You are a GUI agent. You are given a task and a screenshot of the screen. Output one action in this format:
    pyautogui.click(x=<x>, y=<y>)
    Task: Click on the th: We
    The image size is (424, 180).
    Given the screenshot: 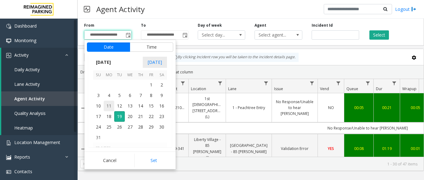 What is the action you would take?
    pyautogui.click(x=130, y=75)
    